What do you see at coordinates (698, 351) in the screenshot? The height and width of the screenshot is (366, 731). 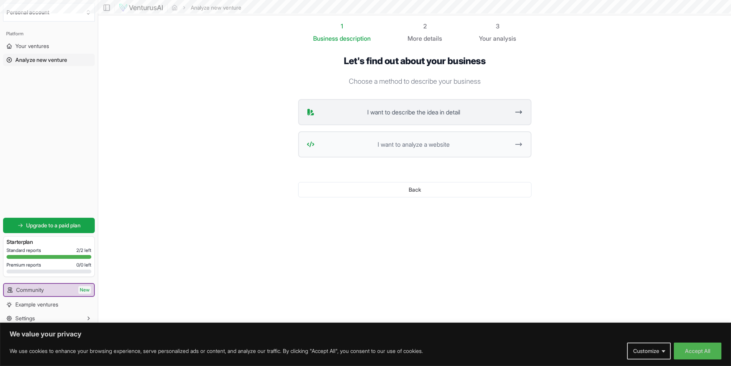 I see `button: Accept All` at bounding box center [698, 351].